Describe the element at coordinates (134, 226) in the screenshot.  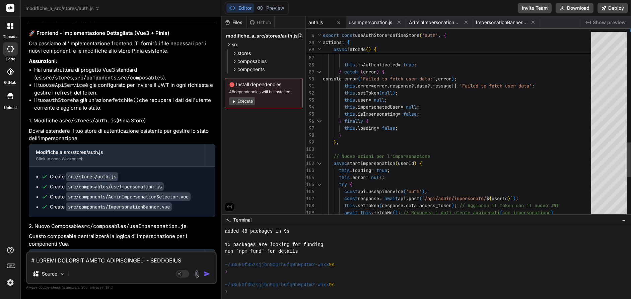
I see `code: src/composables/useImpersonation.js` at that location.